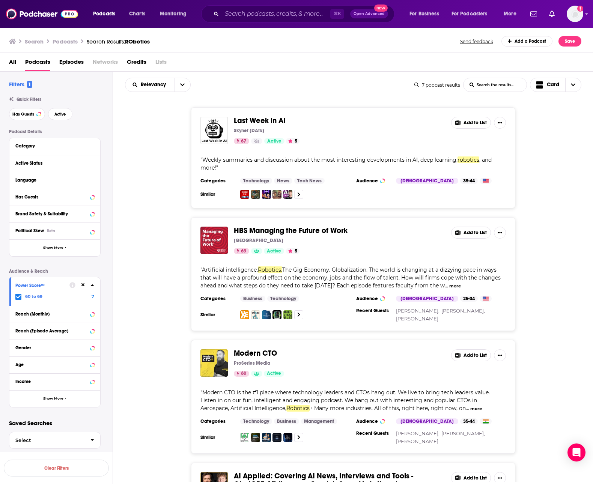  I want to click on img: We talk IoT – The Internet of Things Business Podcast, so click(245, 438).